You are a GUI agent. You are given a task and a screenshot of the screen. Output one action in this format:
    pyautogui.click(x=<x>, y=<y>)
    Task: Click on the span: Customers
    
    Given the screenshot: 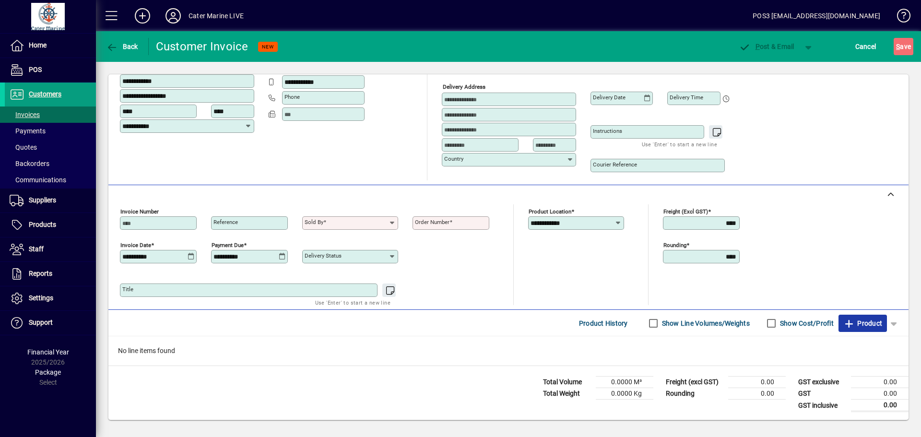 What is the action you would take?
    pyautogui.click(x=45, y=94)
    